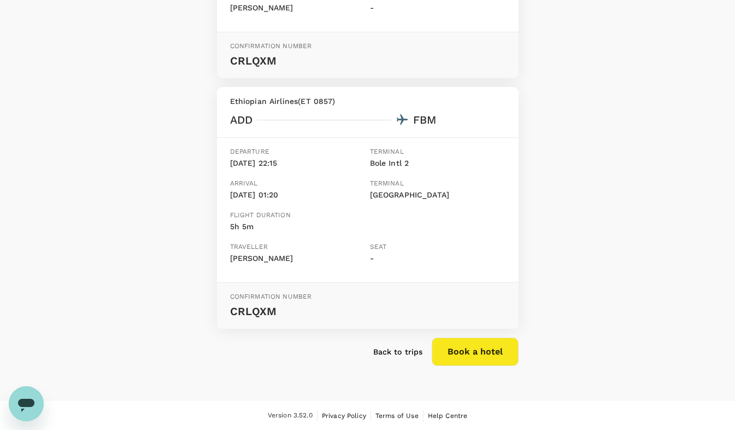  I want to click on p: Back to trips, so click(398, 351).